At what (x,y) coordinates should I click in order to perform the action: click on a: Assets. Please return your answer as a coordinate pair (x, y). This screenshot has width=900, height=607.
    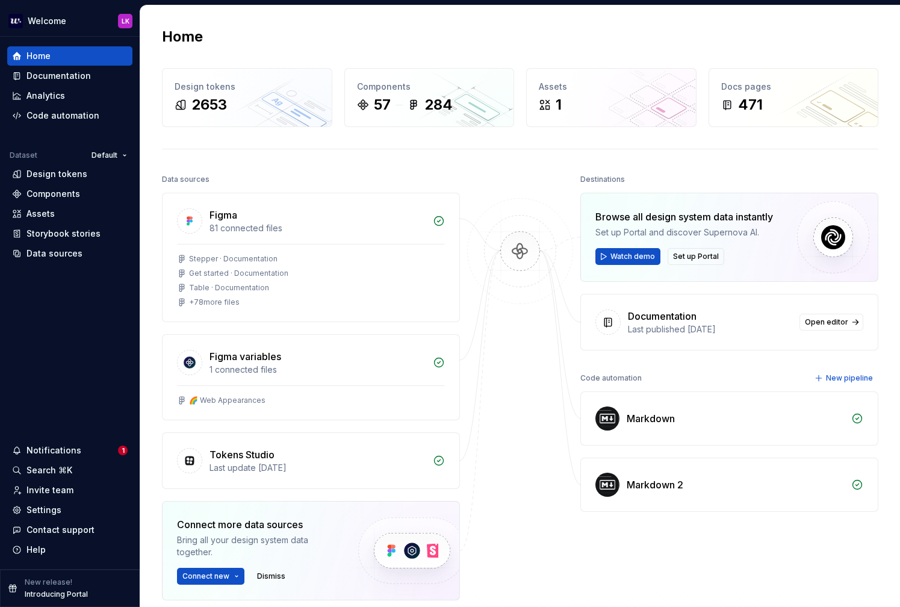
    Looking at the image, I should click on (70, 214).